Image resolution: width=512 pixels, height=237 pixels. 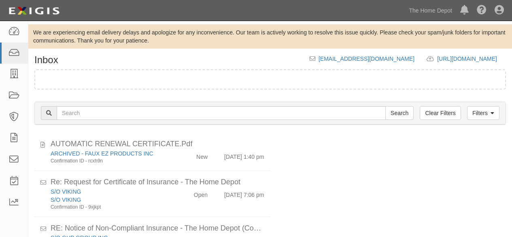 I want to click on a: The Home Depot, so click(x=430, y=11).